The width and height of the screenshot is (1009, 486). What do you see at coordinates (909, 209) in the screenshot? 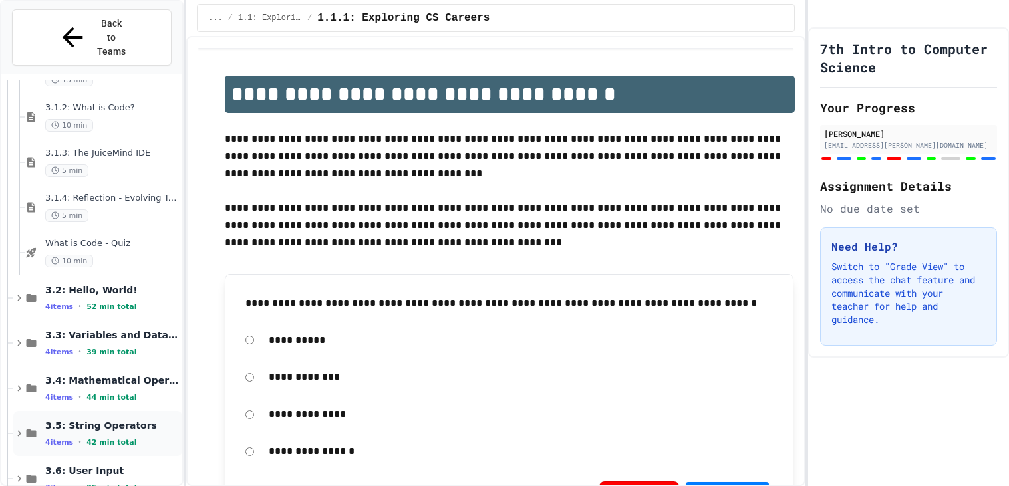
I see `div: No due date set` at bounding box center [909, 209].